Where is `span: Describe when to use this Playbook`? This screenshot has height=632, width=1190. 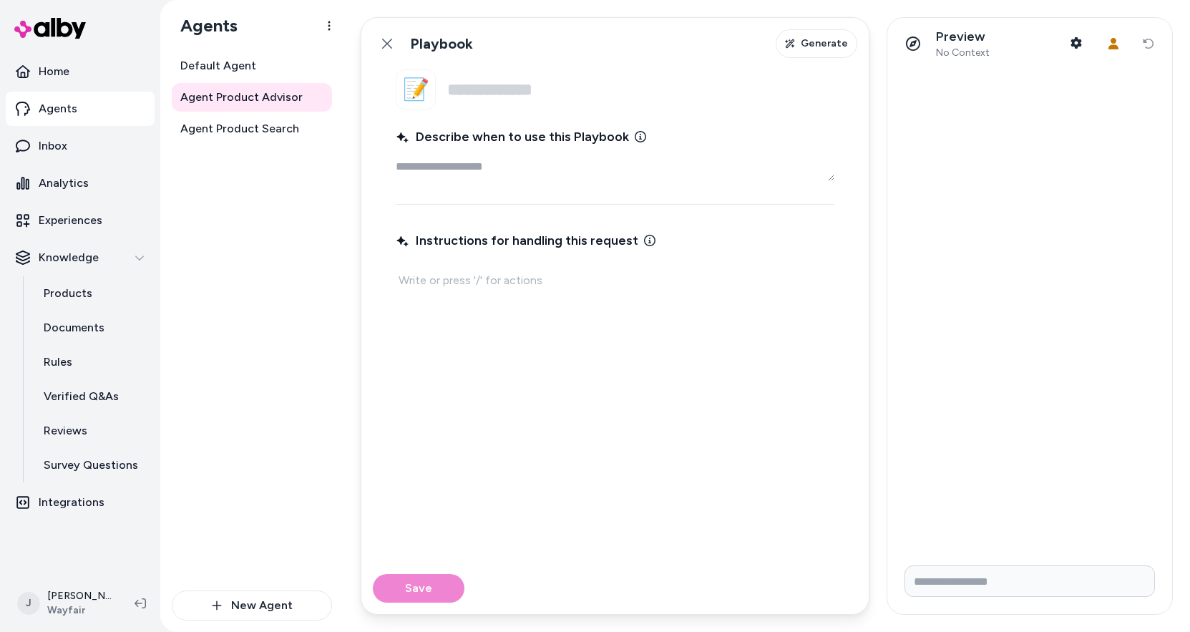
span: Describe when to use this Playbook is located at coordinates (512, 137).